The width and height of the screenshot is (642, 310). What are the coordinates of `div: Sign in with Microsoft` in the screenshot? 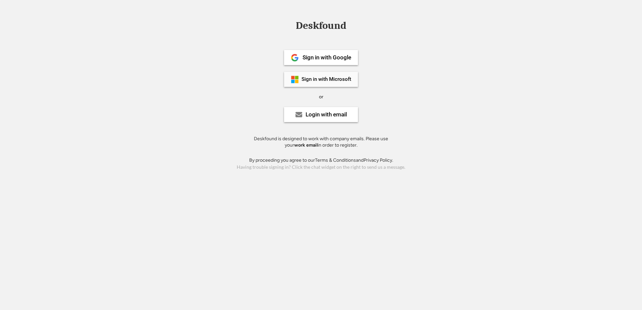 It's located at (326, 79).